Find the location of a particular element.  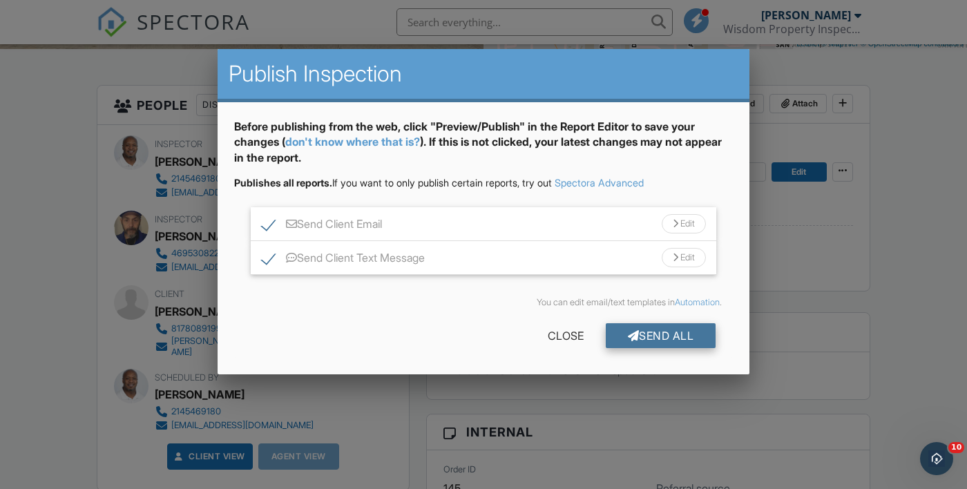

div: You can edit email/text templates in . is located at coordinates (484, 303).